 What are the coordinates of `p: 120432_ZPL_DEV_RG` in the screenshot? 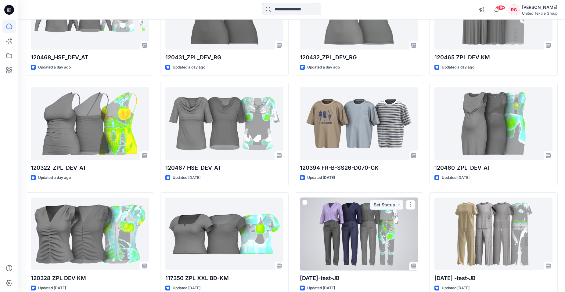 It's located at (359, 57).